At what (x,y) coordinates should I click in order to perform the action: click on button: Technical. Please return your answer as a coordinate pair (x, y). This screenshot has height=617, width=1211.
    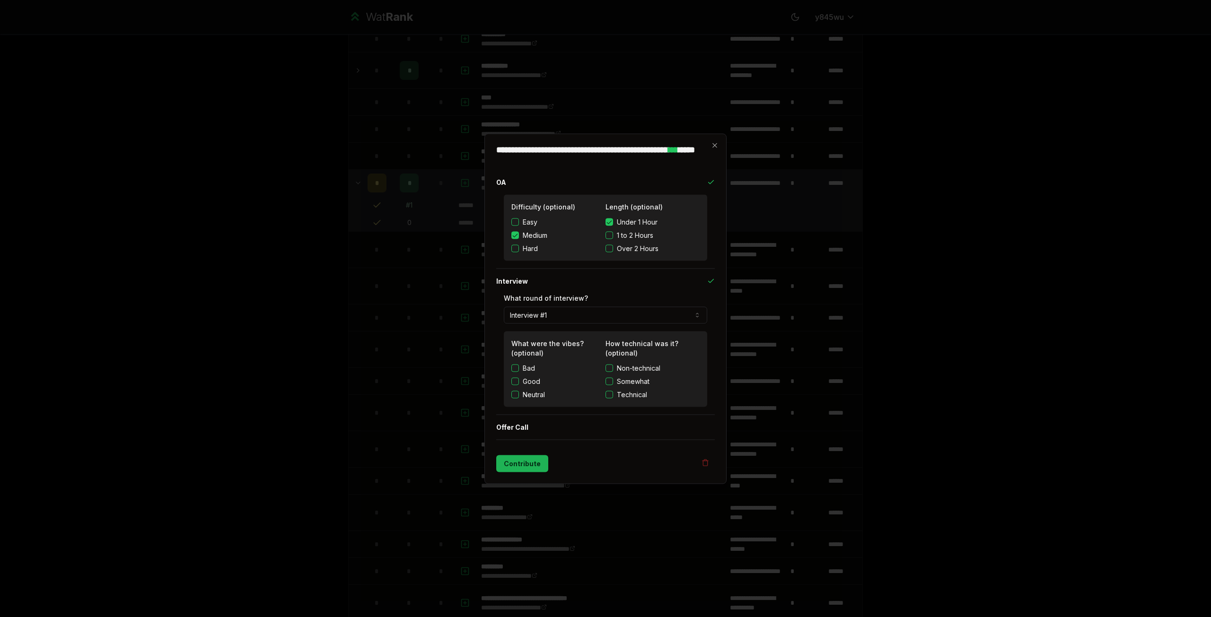
    Looking at the image, I should click on (609, 395).